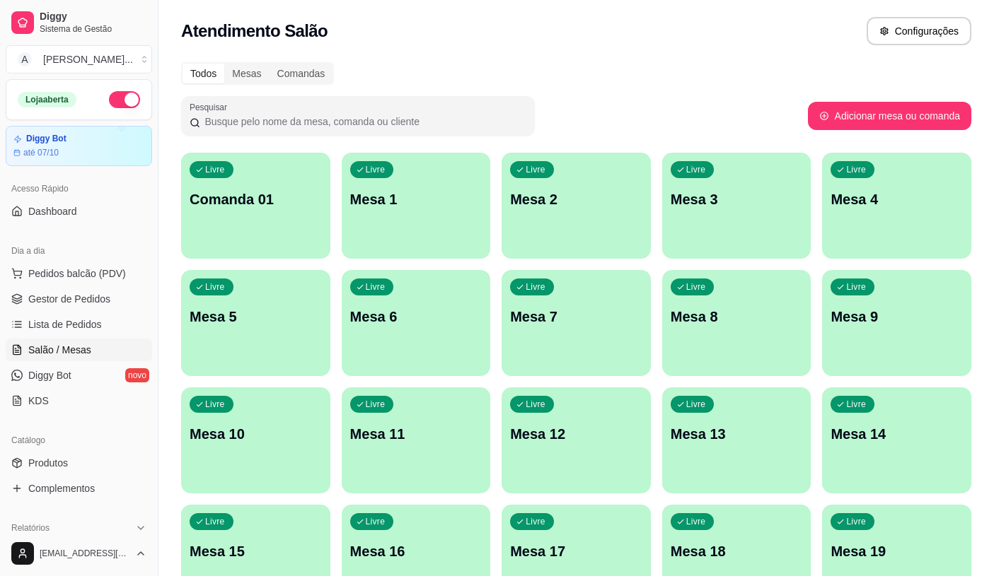  What do you see at coordinates (79, 59) in the screenshot?
I see `button: Select a team` at bounding box center [79, 59].